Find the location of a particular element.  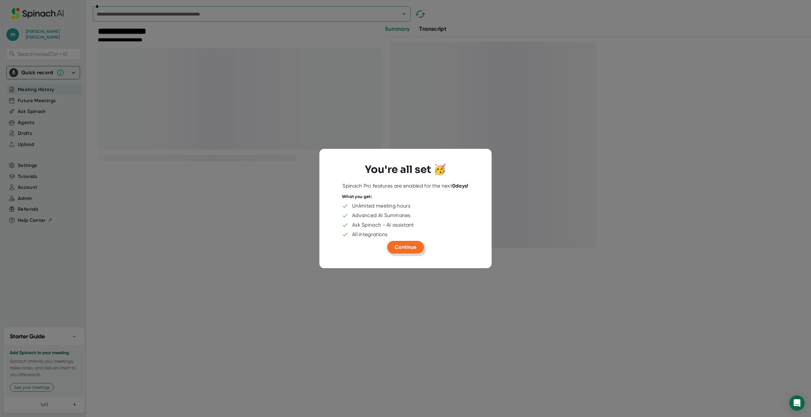

h3: You're all set 🥳 is located at coordinates (405, 170).